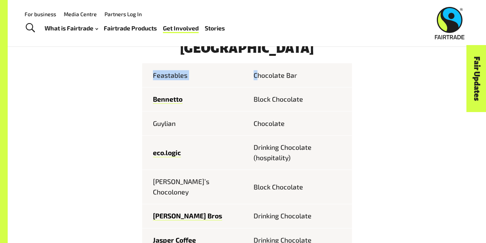  Describe the element at coordinates (80, 14) in the screenshot. I see `a: Media Centre` at that location.